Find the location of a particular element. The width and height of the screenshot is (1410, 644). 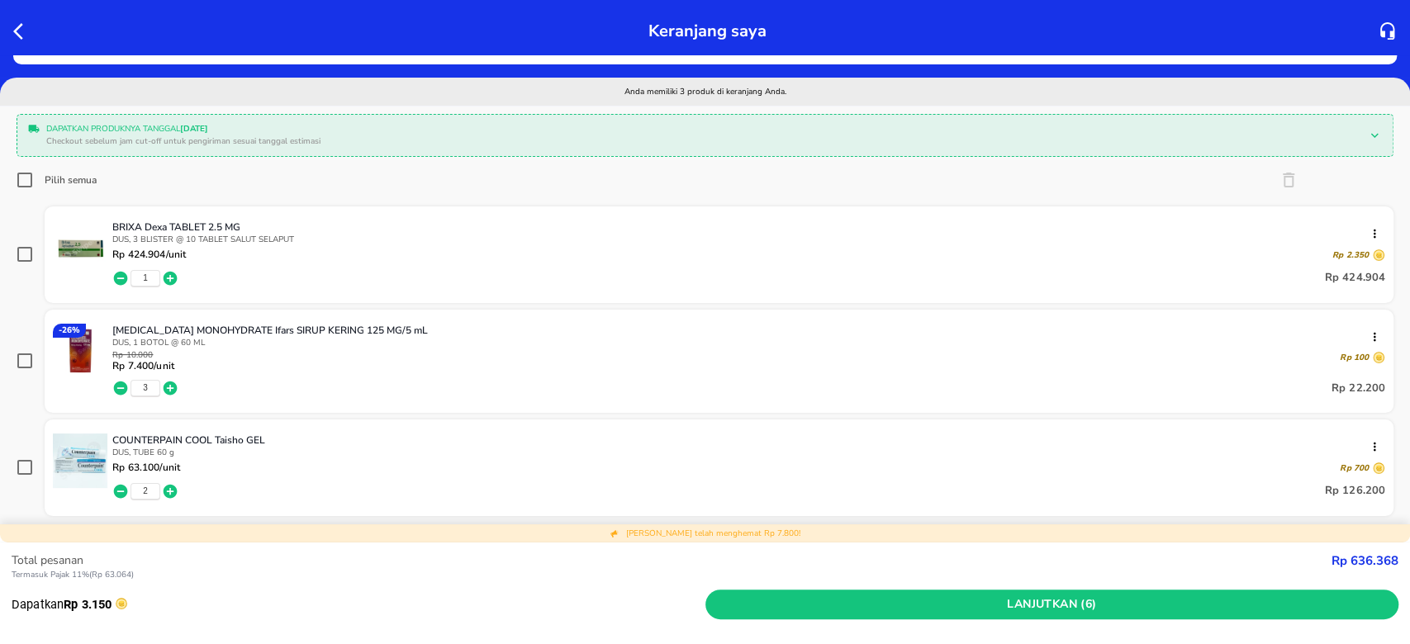

button: 2 is located at coordinates (145, 491).